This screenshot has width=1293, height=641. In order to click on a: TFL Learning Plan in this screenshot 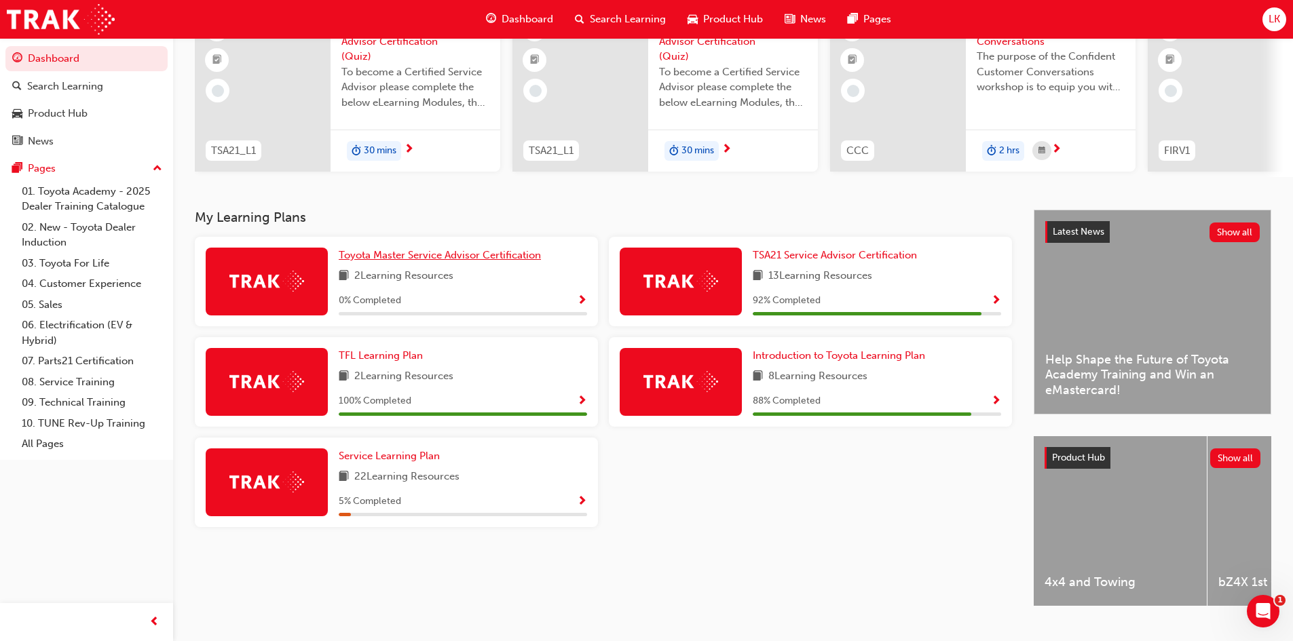, I will do `click(383, 356)`.